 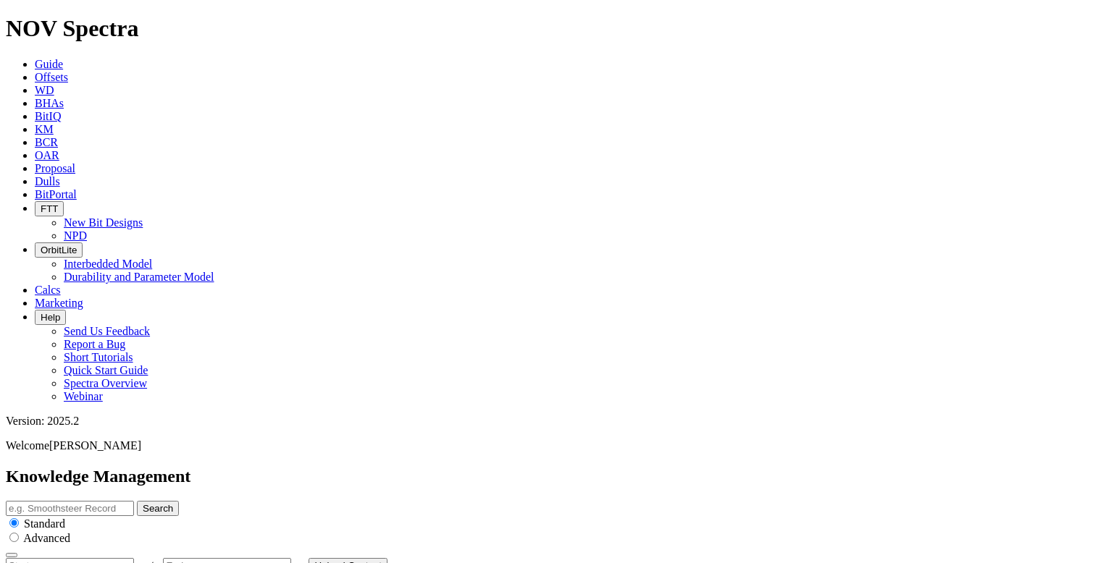 I want to click on button: Help, so click(x=50, y=317).